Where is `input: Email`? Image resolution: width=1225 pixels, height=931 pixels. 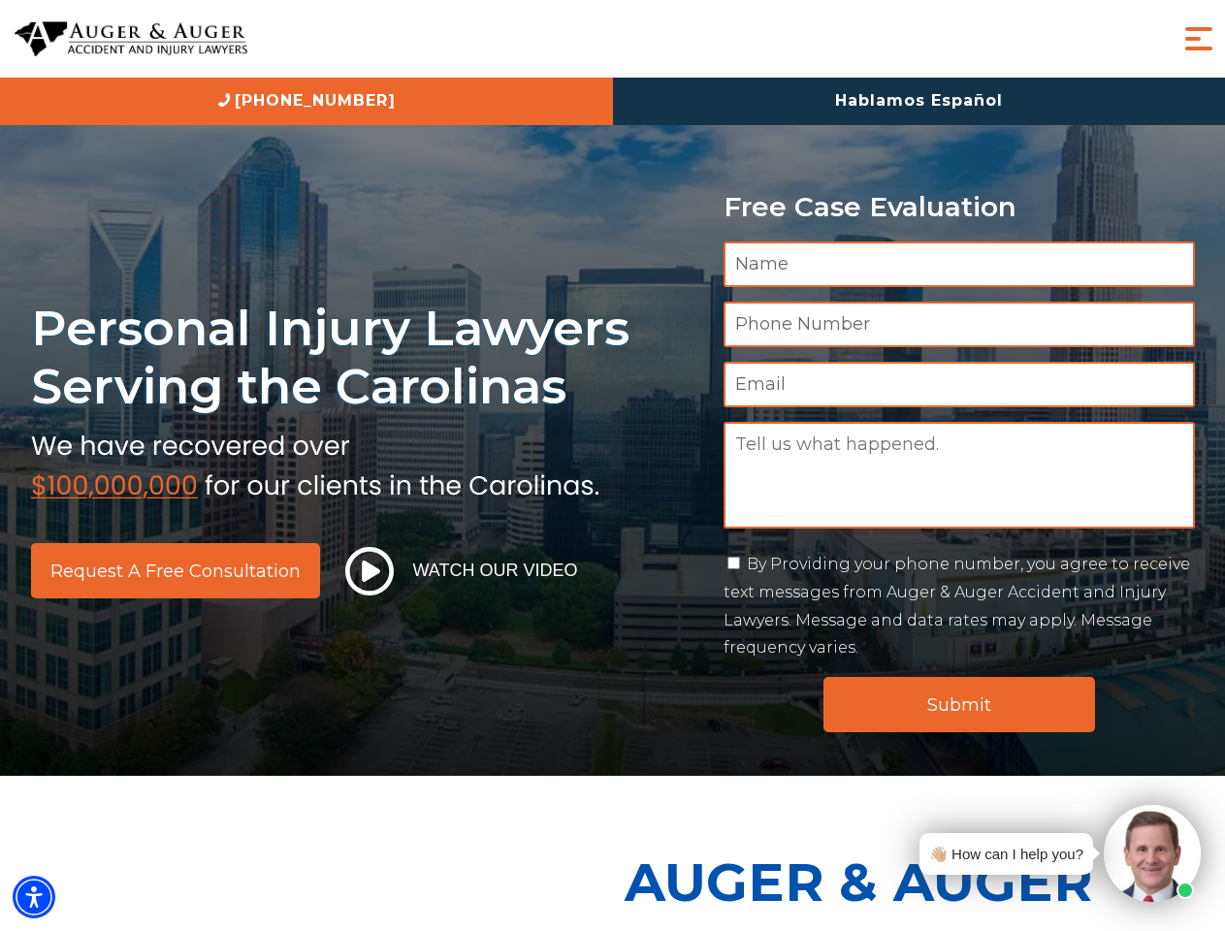 input: Email is located at coordinates (959, 384).